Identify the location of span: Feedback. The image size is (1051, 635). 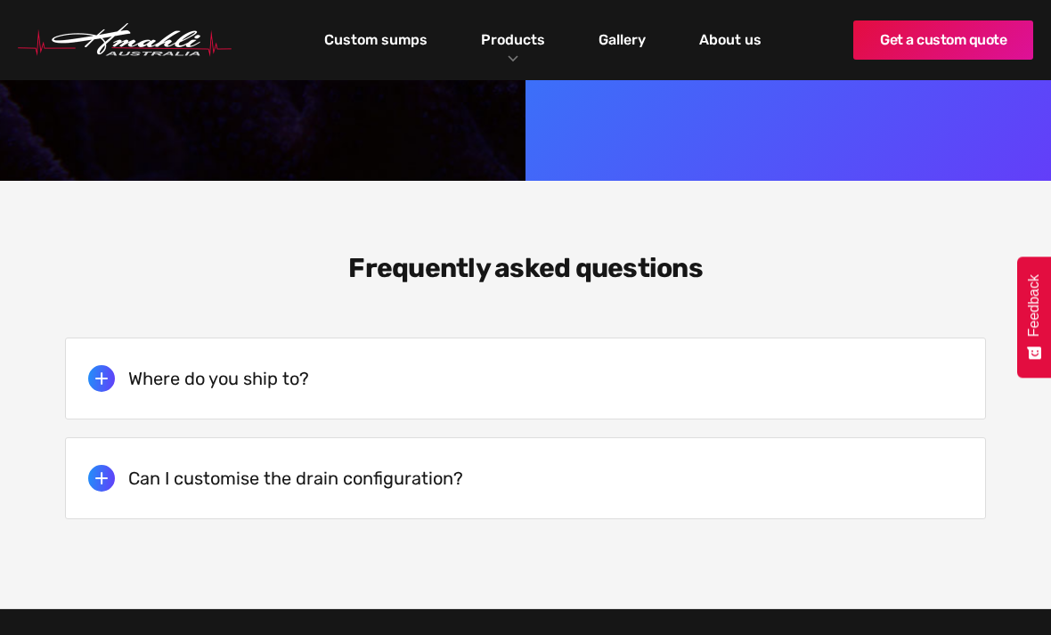
(1034, 305).